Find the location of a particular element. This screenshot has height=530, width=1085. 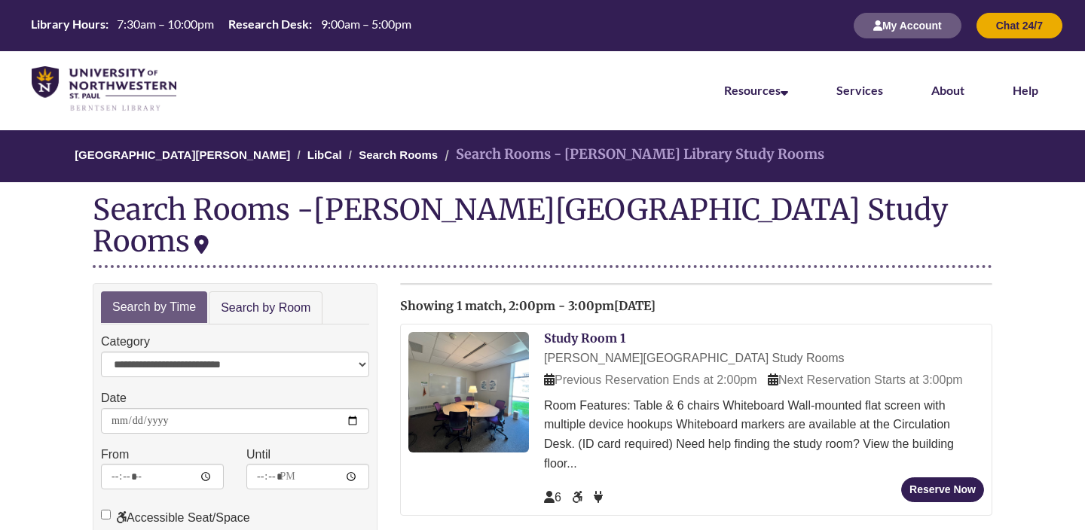

a: Services is located at coordinates (859, 90).